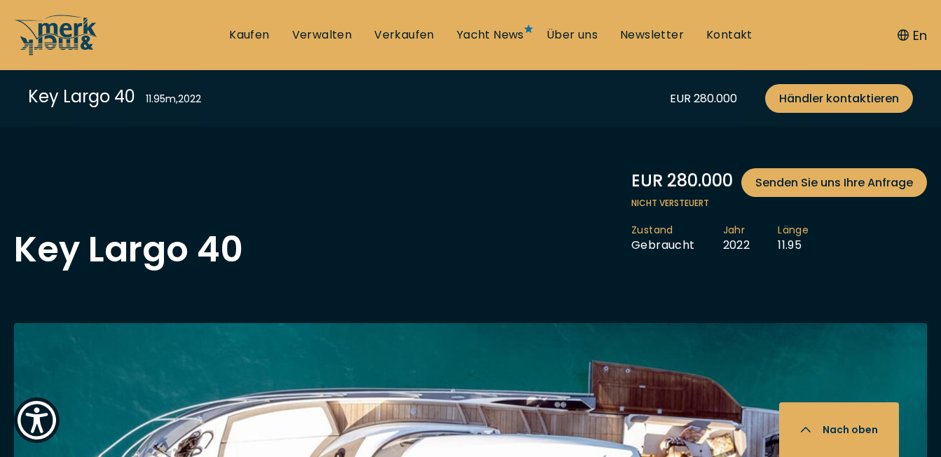 The width and height of the screenshot is (941, 457). What do you see at coordinates (677, 238) in the screenshot?
I see `li: Gebraucht` at bounding box center [677, 238].